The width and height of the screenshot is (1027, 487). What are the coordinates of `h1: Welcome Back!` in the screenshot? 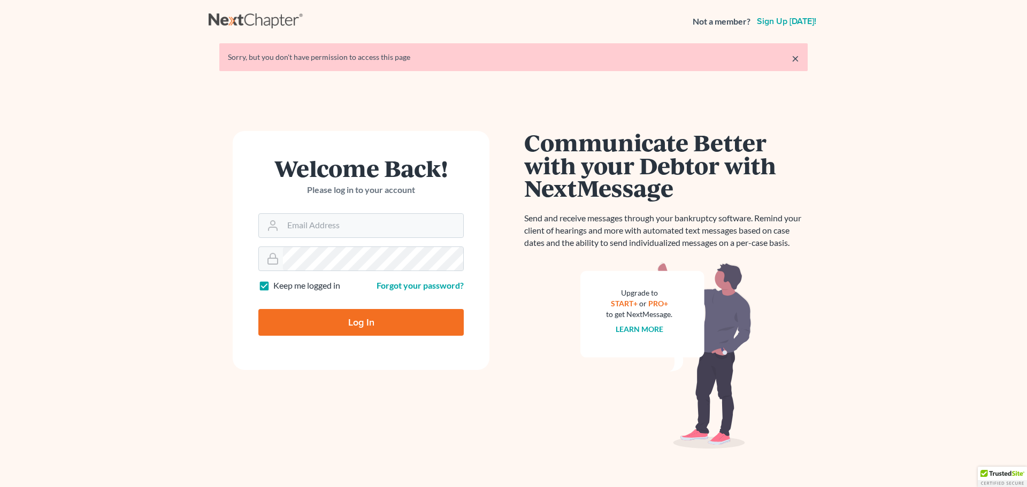 It's located at (361, 168).